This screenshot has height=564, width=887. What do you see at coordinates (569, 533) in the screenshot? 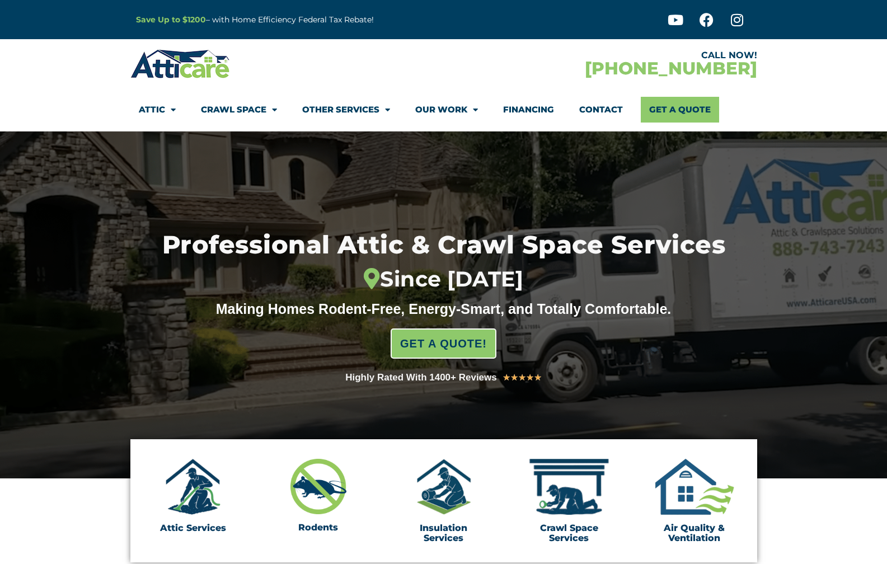
I see `a: Crawl Space Services` at bounding box center [569, 533].